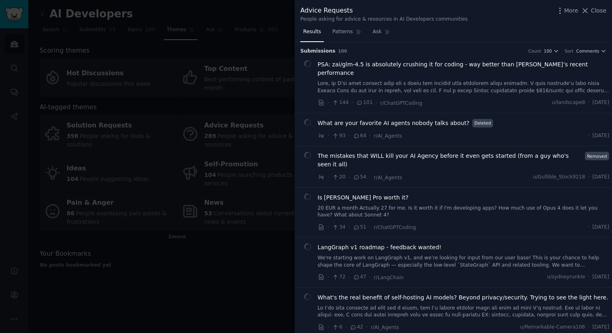 This screenshot has height=333, width=612. What do you see at coordinates (380, 247) in the screenshot?
I see `a: LangGraph v1 roadmap - feedback wanted!` at bounding box center [380, 247].